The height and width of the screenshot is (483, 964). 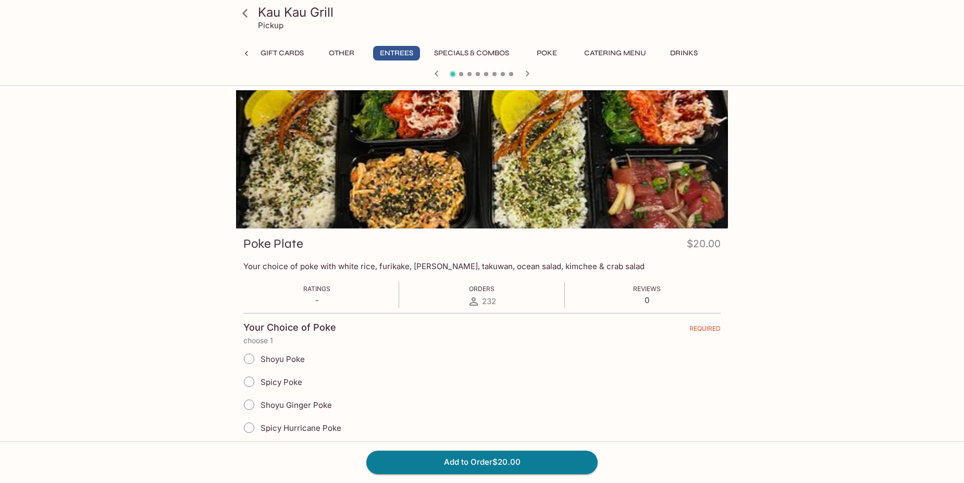 I want to click on h3: Kau Kau Grill, so click(x=491, y=12).